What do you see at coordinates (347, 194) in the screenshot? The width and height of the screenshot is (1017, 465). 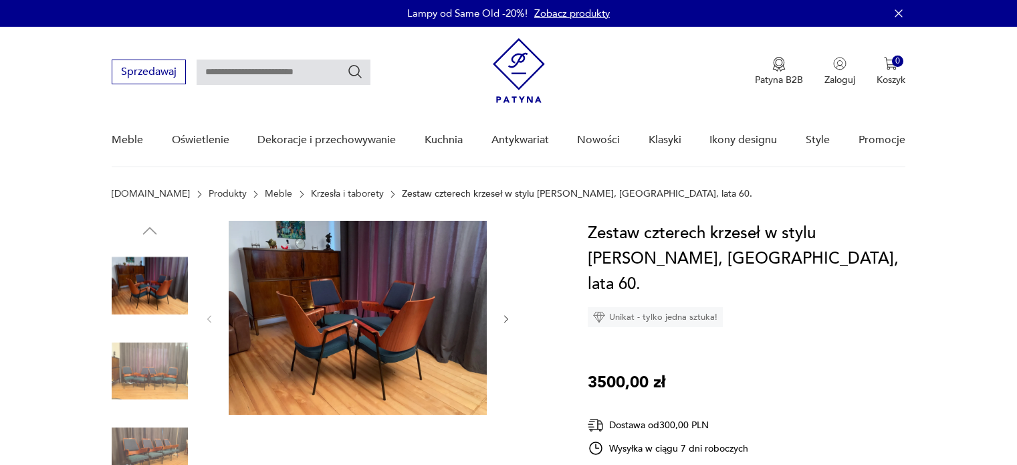 I see `a: Krzesła i taborety` at bounding box center [347, 194].